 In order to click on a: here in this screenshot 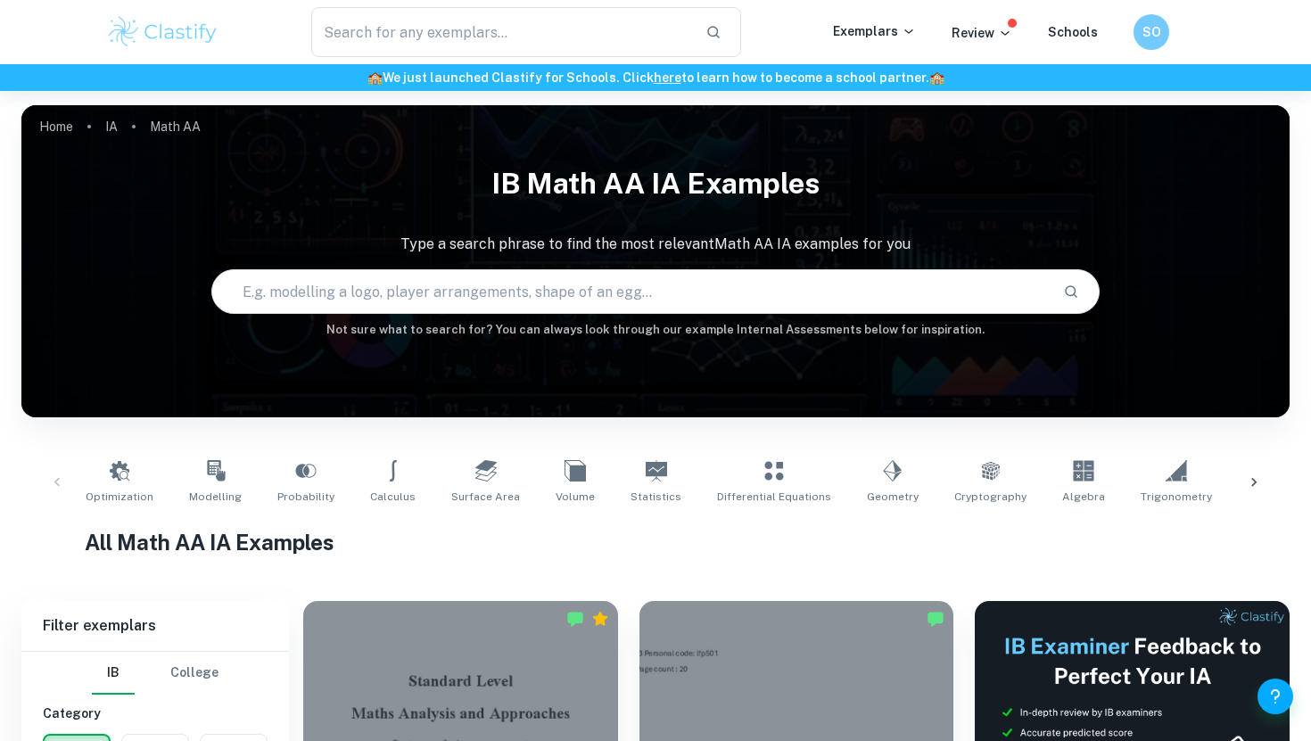, I will do `click(667, 78)`.